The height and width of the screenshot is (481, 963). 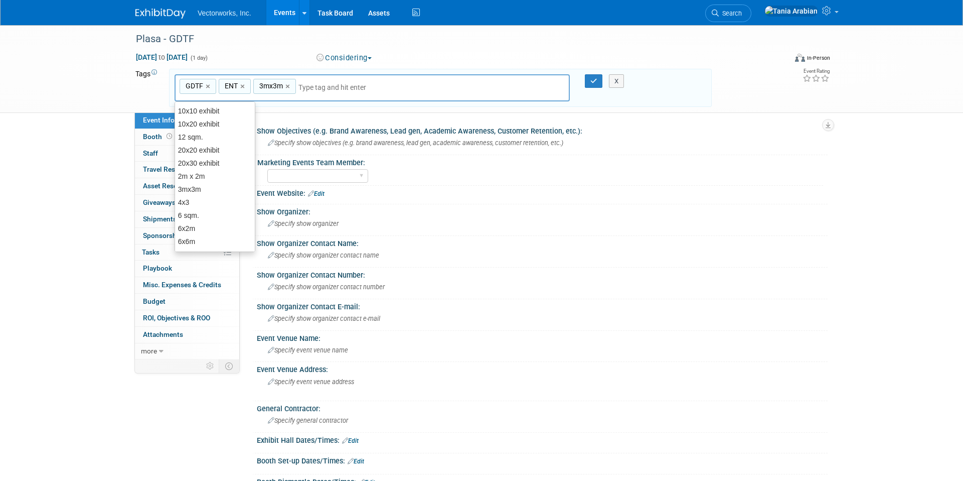 I want to click on span: Attachments, so click(x=163, y=334).